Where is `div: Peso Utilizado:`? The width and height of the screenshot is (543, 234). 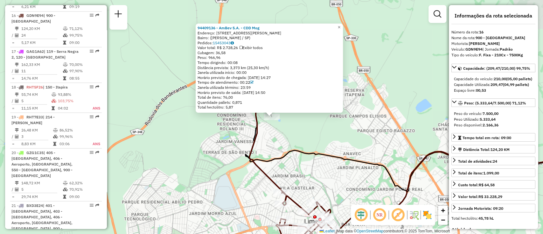
div: Peso Utilizado: is located at coordinates (493, 119).